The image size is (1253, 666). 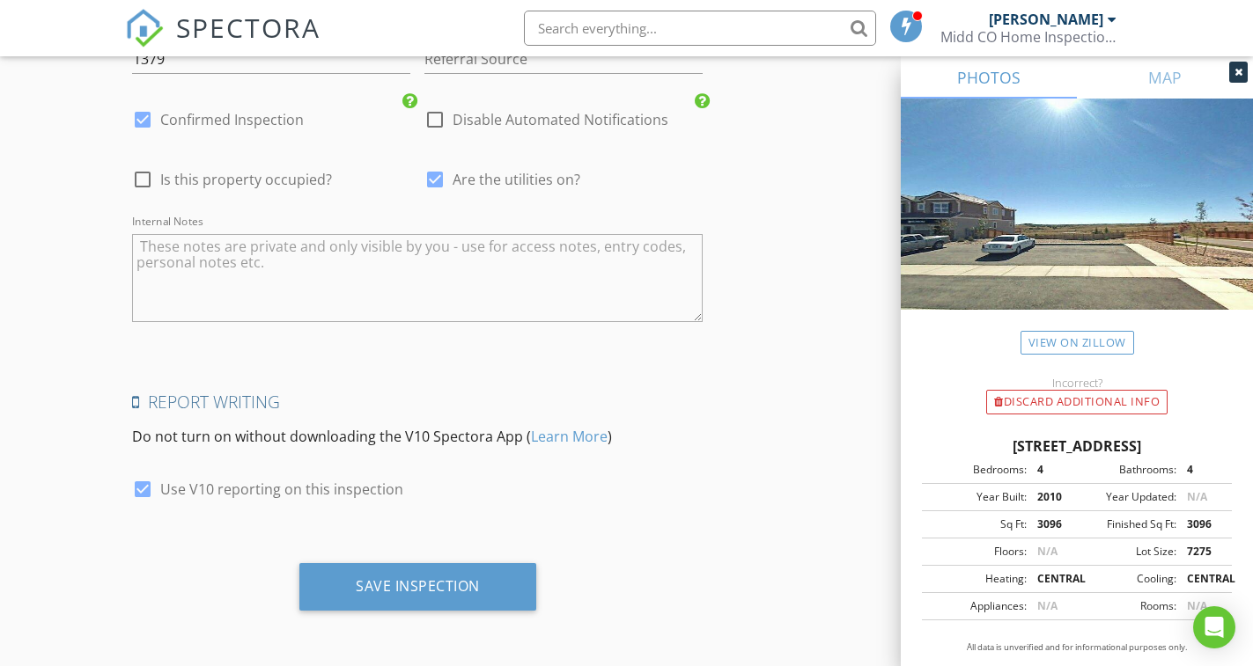 What do you see at coordinates (1126, 497) in the screenshot?
I see `div: Year Updated:` at bounding box center [1126, 497].